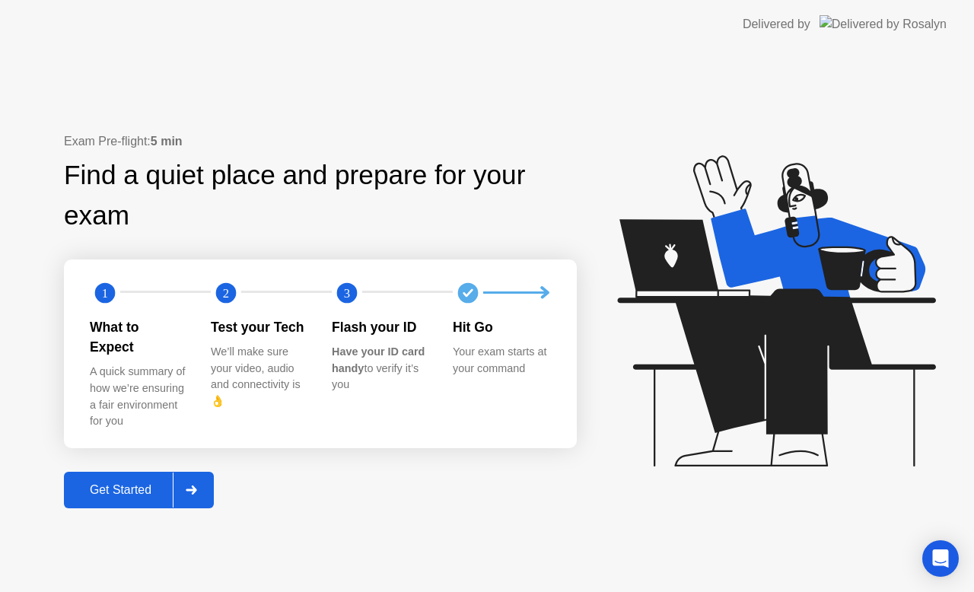  I want to click on div: Exam Pre-flight:, so click(320, 142).